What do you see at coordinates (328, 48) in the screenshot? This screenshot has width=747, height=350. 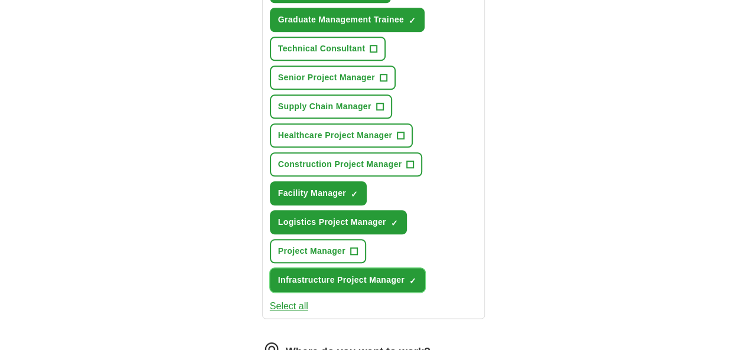 I see `button: Technical Consultant` at bounding box center [328, 48].